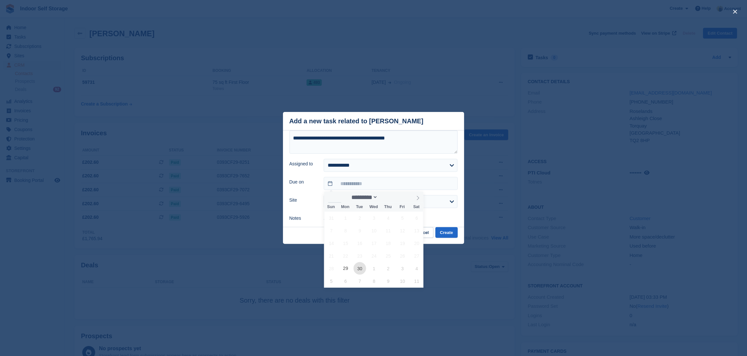 The width and height of the screenshot is (747, 356). I want to click on span: Thu, so click(388, 207).